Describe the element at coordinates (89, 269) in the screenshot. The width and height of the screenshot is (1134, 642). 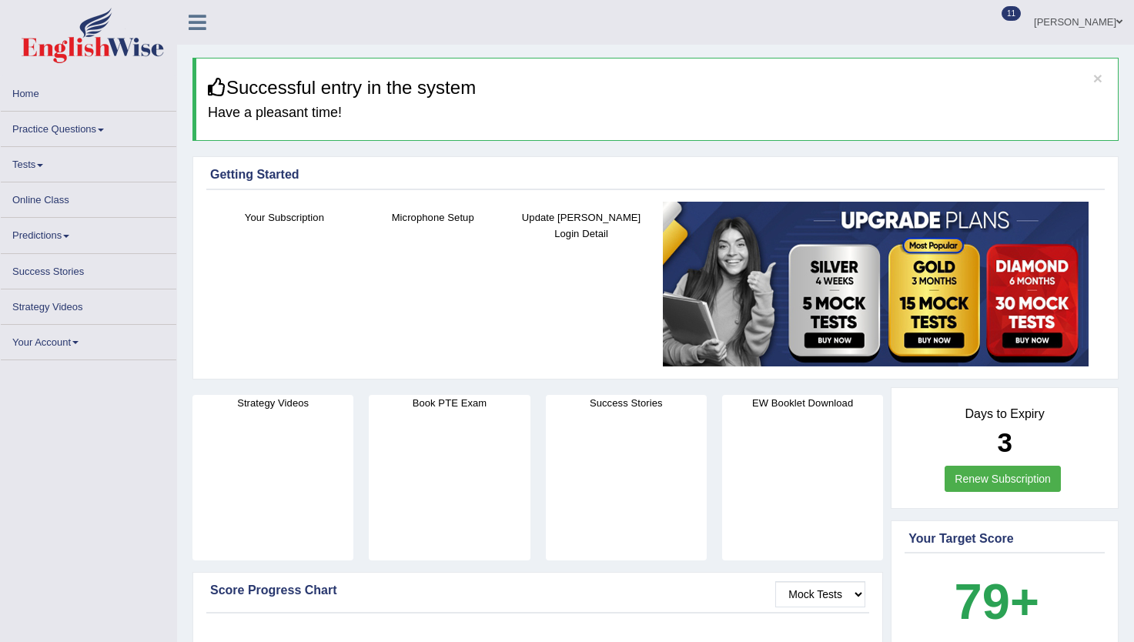
I see `a: Success Stories` at that location.